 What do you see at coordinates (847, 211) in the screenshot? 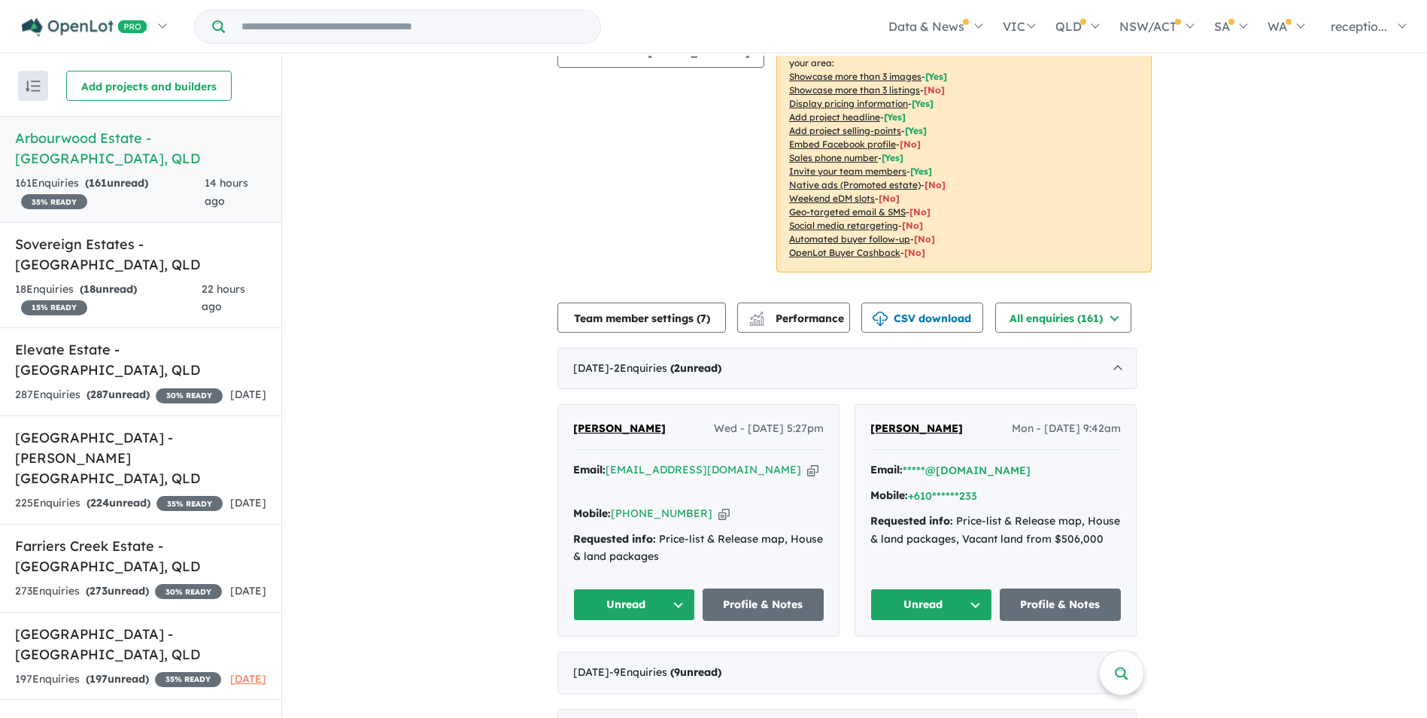
I see `u: Geo-targeted email & SMS` at bounding box center [847, 211].